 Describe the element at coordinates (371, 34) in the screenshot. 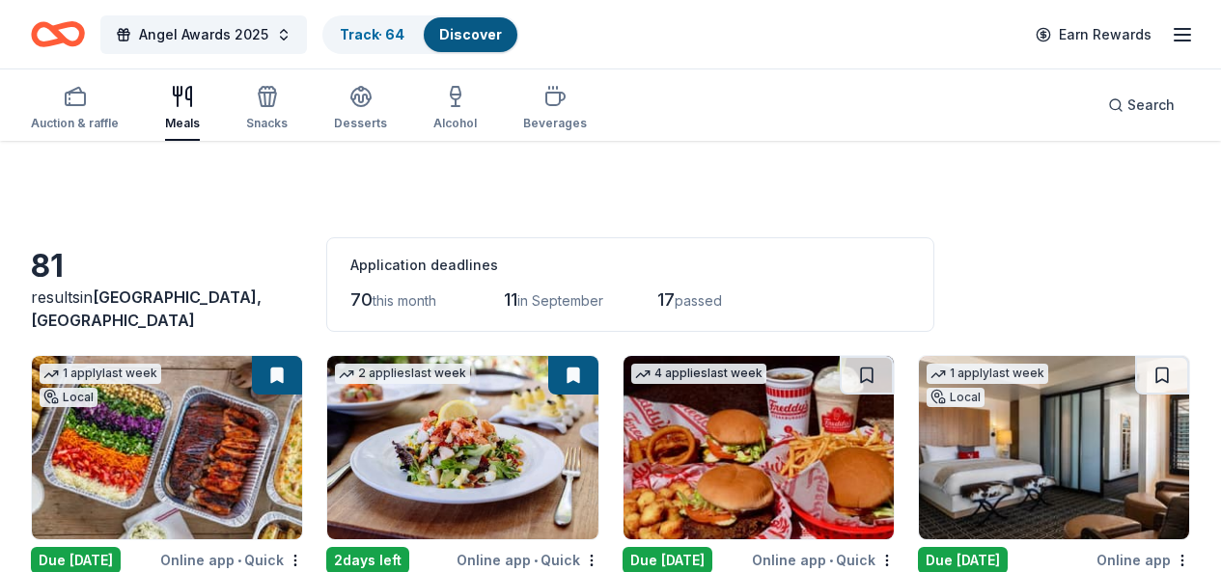

I see `a: Track· 64` at that location.